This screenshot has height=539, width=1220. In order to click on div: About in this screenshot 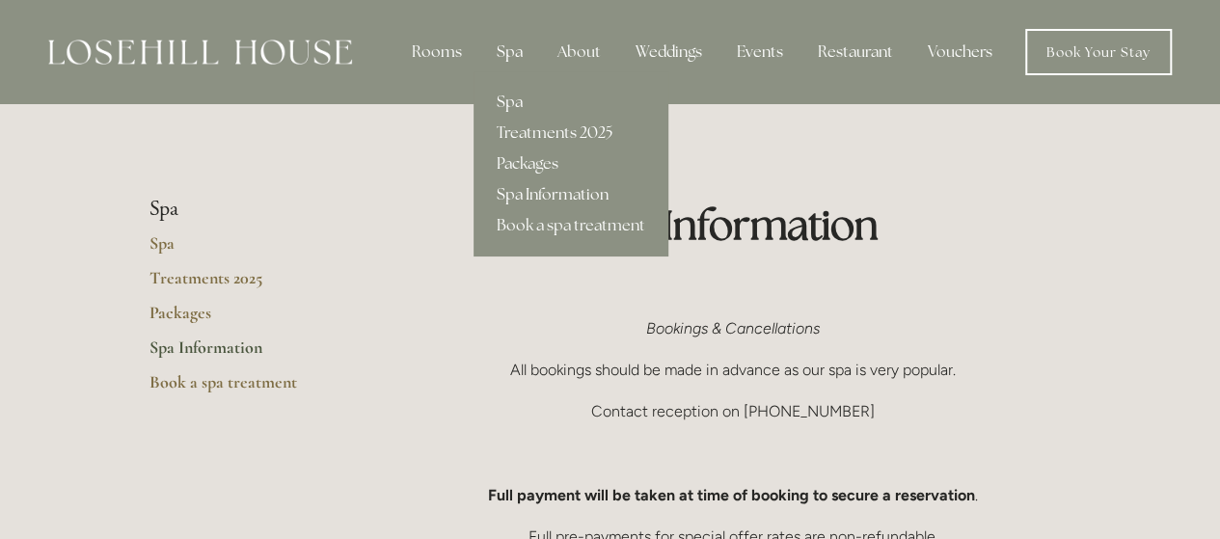, I will do `click(579, 52)`.